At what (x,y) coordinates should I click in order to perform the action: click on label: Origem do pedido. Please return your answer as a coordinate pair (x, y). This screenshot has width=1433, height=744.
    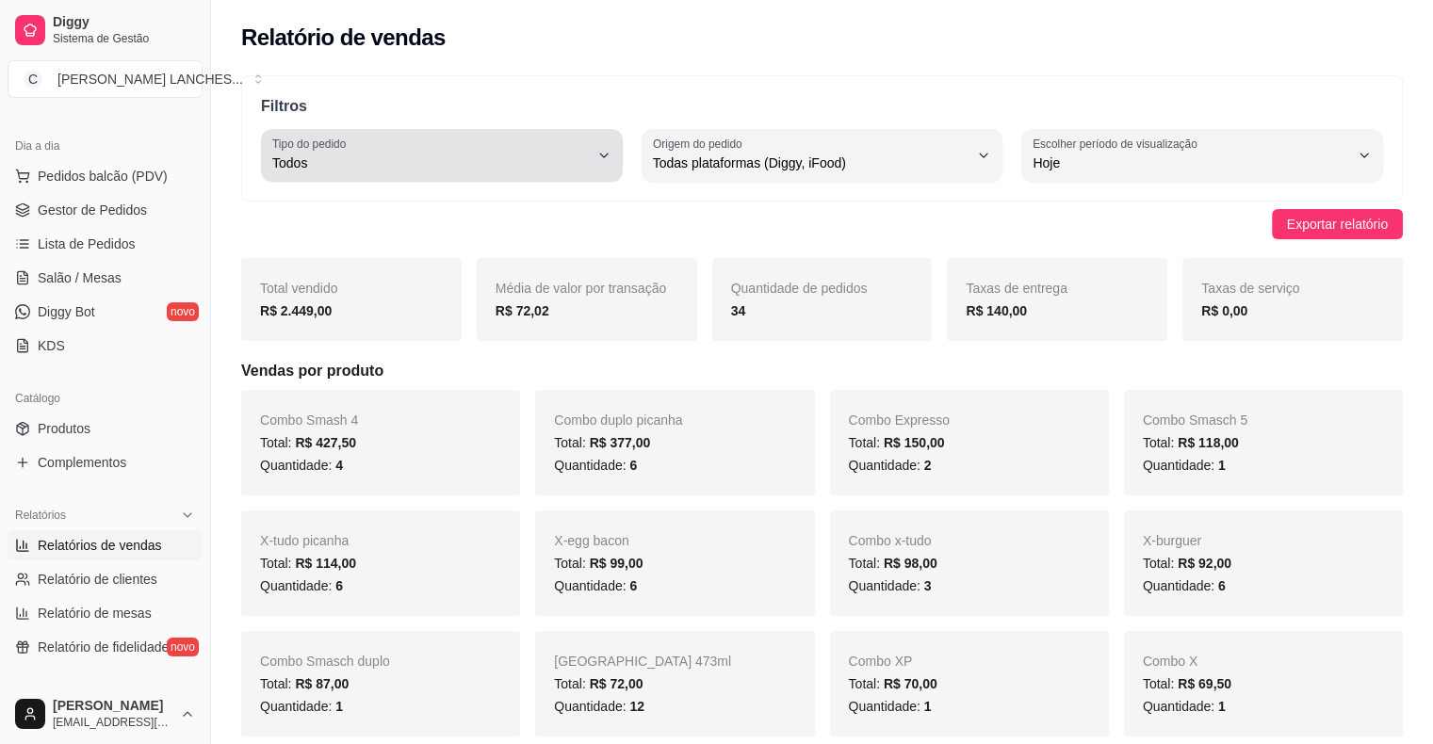
    Looking at the image, I should click on (700, 143).